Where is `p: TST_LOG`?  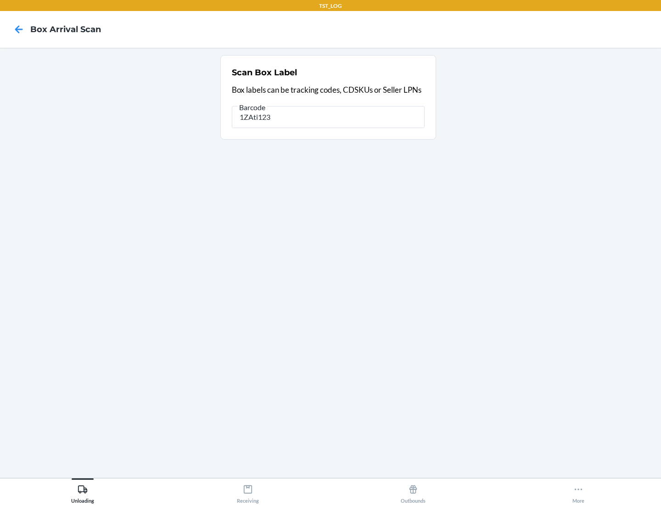
p: TST_LOG is located at coordinates (330, 6).